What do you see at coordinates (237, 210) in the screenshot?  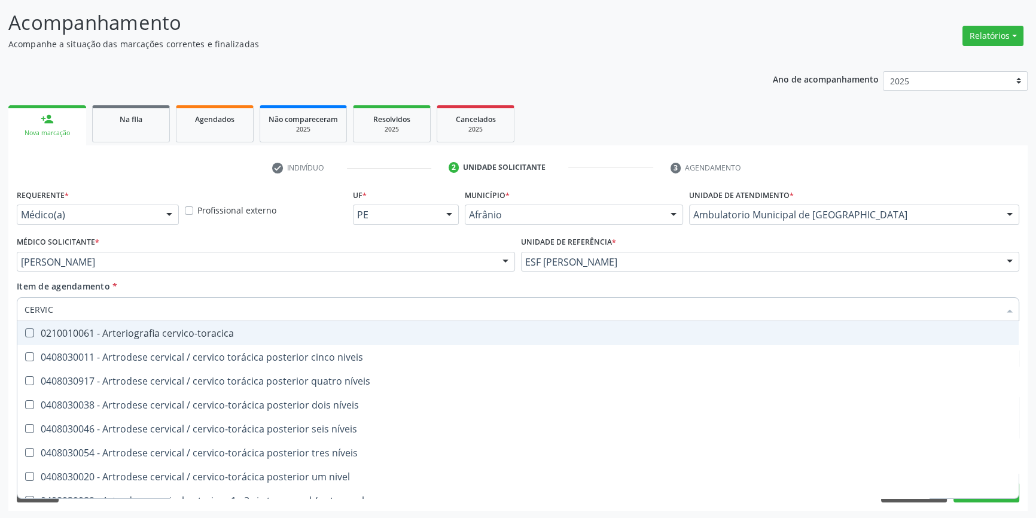 I see `label: Profissional externo` at bounding box center [237, 210].